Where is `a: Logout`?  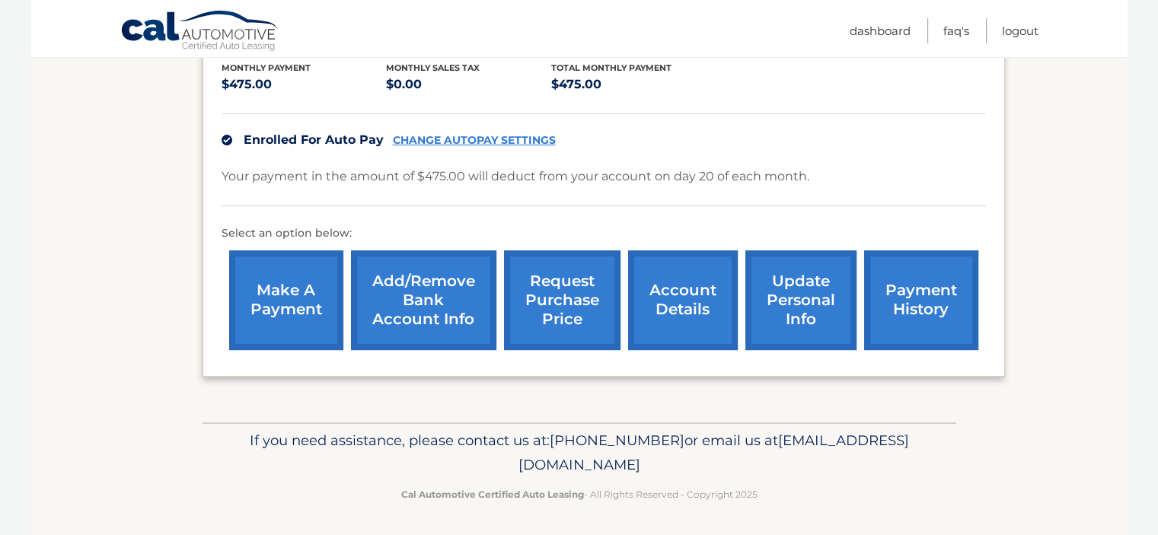 a: Logout is located at coordinates (1020, 30).